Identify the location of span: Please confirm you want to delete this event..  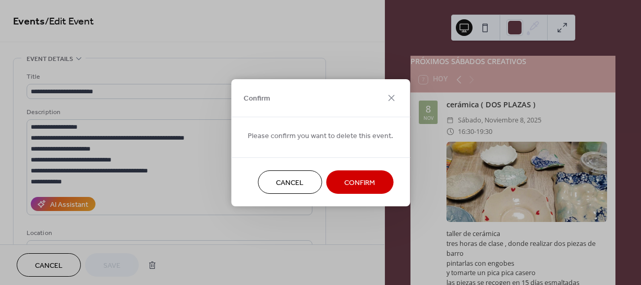
(320, 136).